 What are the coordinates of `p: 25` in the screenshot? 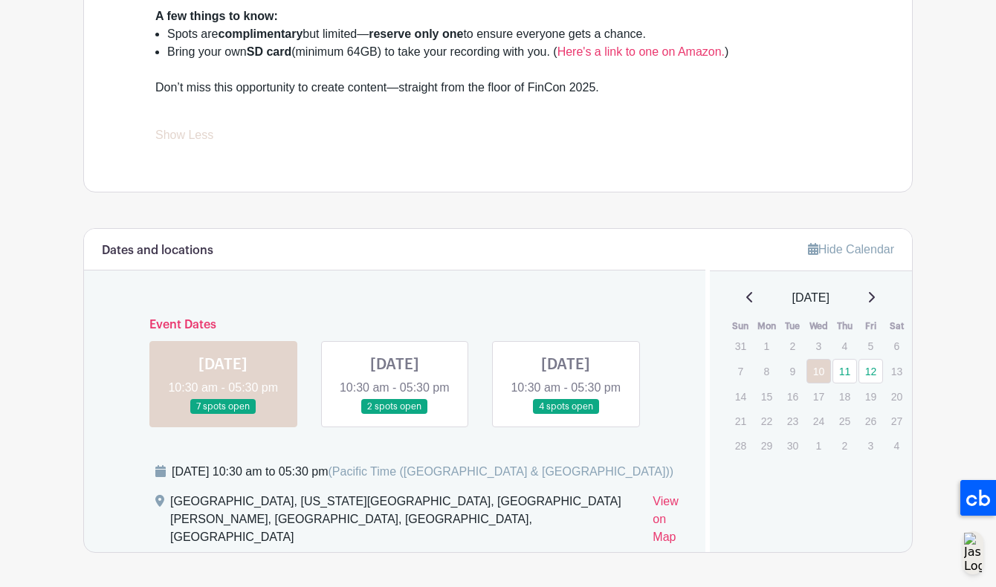 It's located at (845, 421).